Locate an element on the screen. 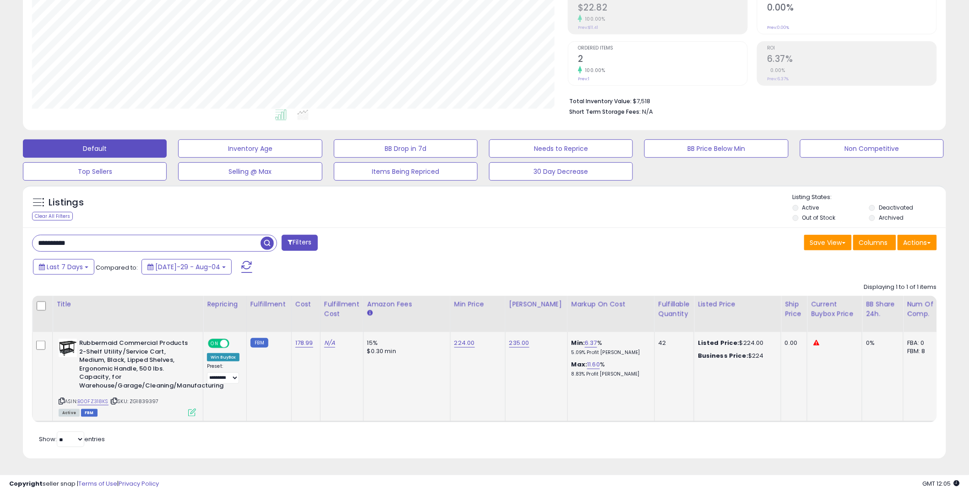 This screenshot has width=969, height=493. button: Selling @ Max is located at coordinates (250, 171).